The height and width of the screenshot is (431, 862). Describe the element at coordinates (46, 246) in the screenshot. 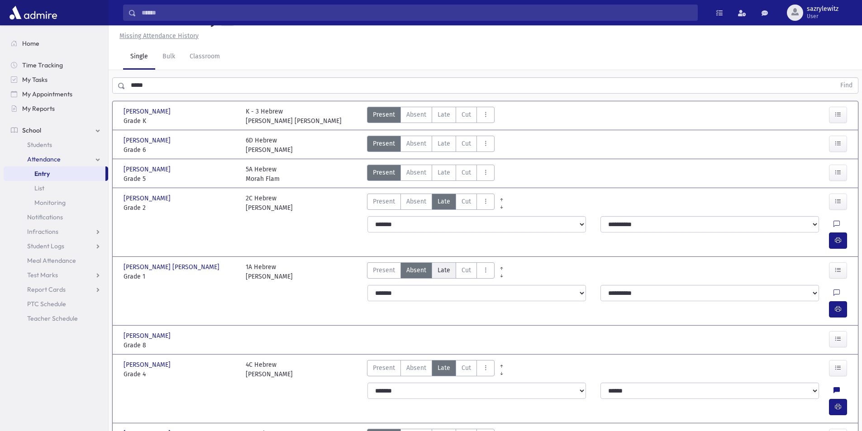

I see `span: Student Logs` at that location.